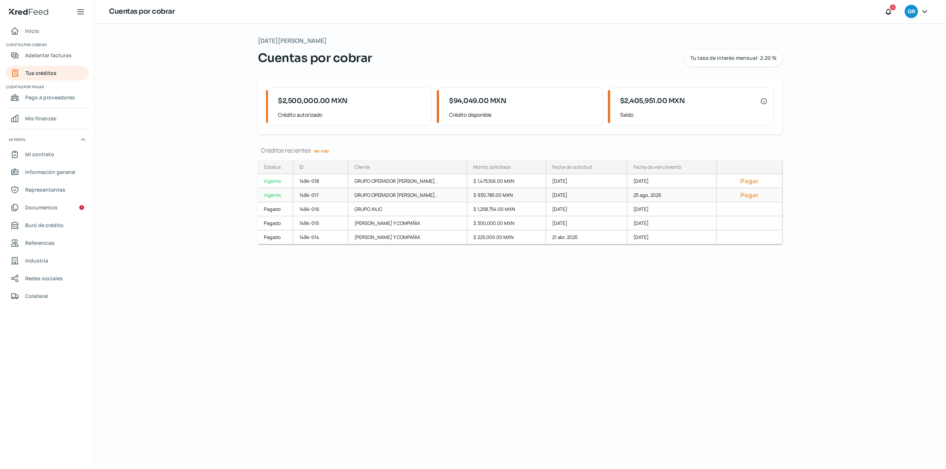 The image size is (946, 469). I want to click on a: Documentos, so click(47, 208).